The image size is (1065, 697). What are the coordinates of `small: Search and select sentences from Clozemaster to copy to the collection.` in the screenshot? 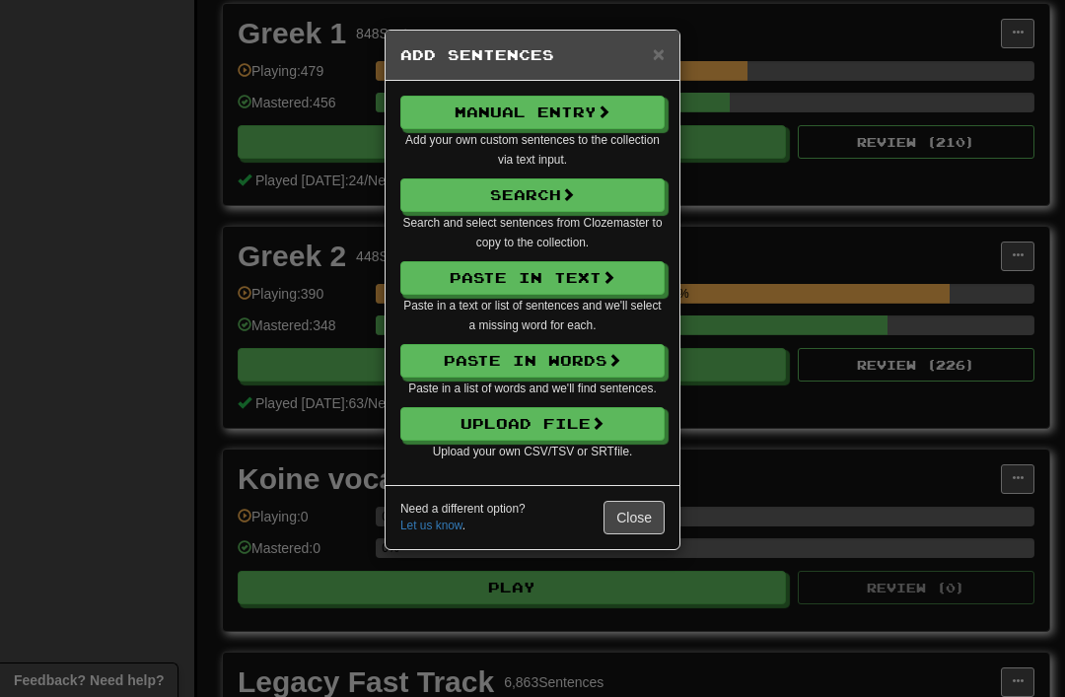 It's located at (531, 233).